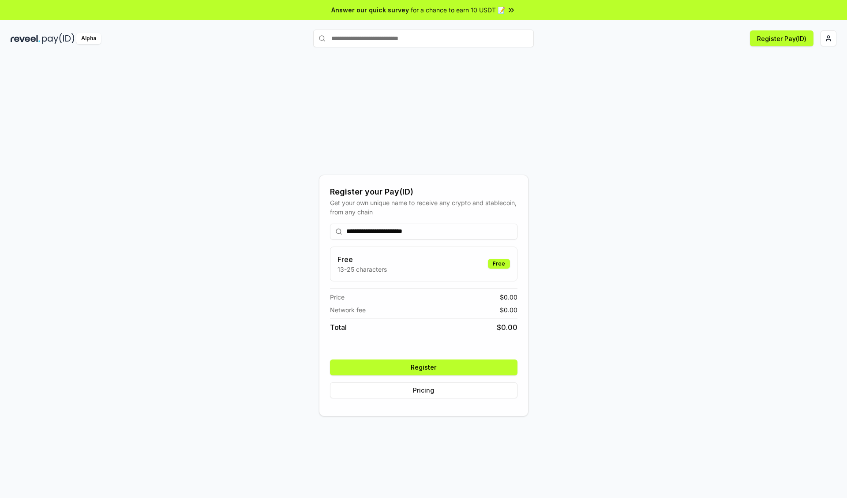 This screenshot has width=847, height=498. I want to click on button: Pricing, so click(423, 390).